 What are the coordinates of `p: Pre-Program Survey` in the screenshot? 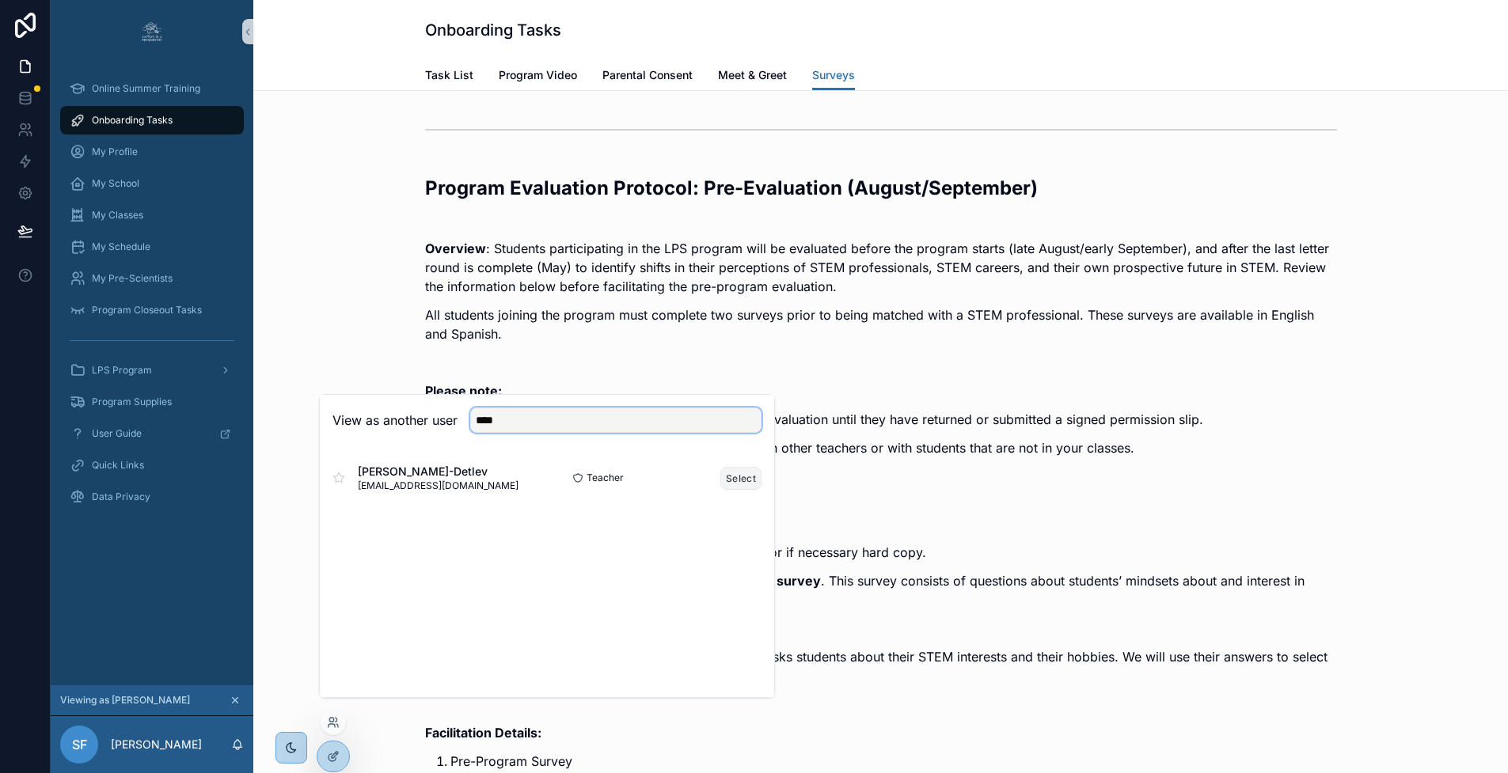 It's located at (894, 761).